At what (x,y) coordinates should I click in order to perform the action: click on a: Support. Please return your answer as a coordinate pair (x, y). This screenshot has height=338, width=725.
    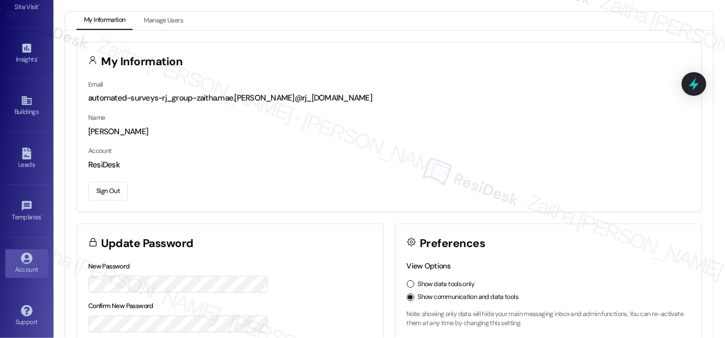
    Looking at the image, I should click on (27, 316).